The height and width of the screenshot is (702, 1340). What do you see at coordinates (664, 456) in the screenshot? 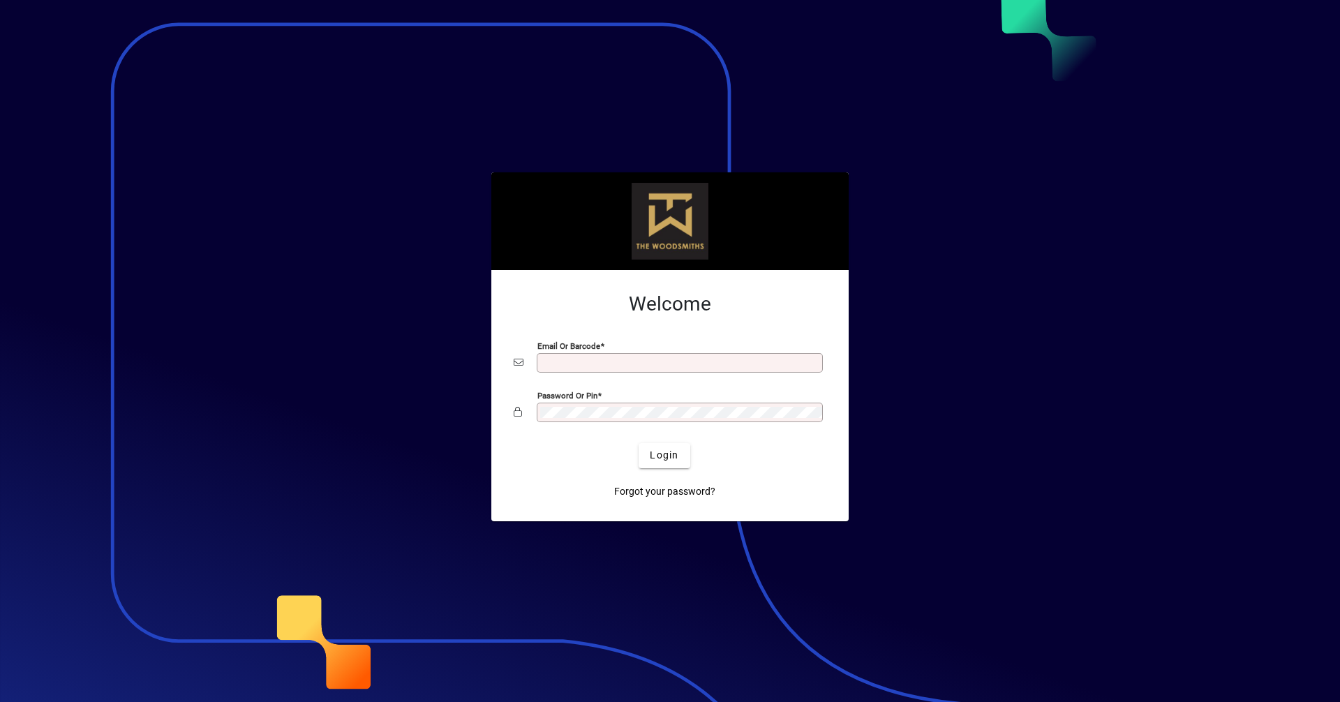
I see `button: Login` at bounding box center [664, 456].